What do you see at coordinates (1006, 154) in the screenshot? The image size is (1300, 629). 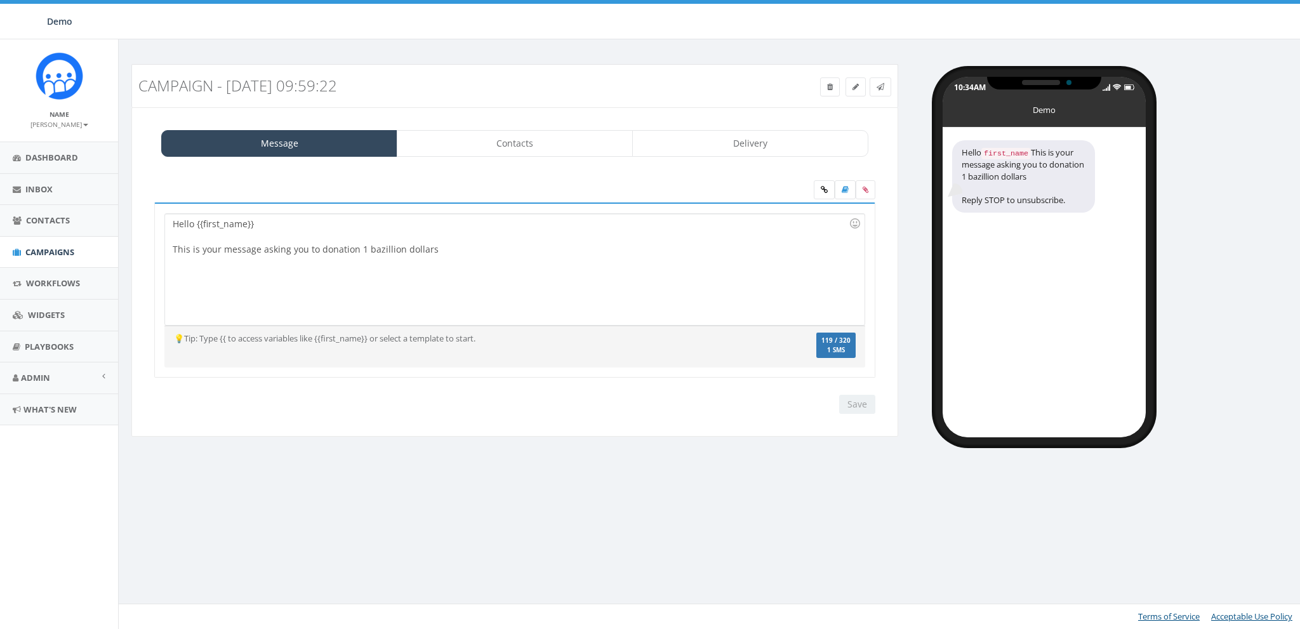 I see `code: first_name` at bounding box center [1006, 154].